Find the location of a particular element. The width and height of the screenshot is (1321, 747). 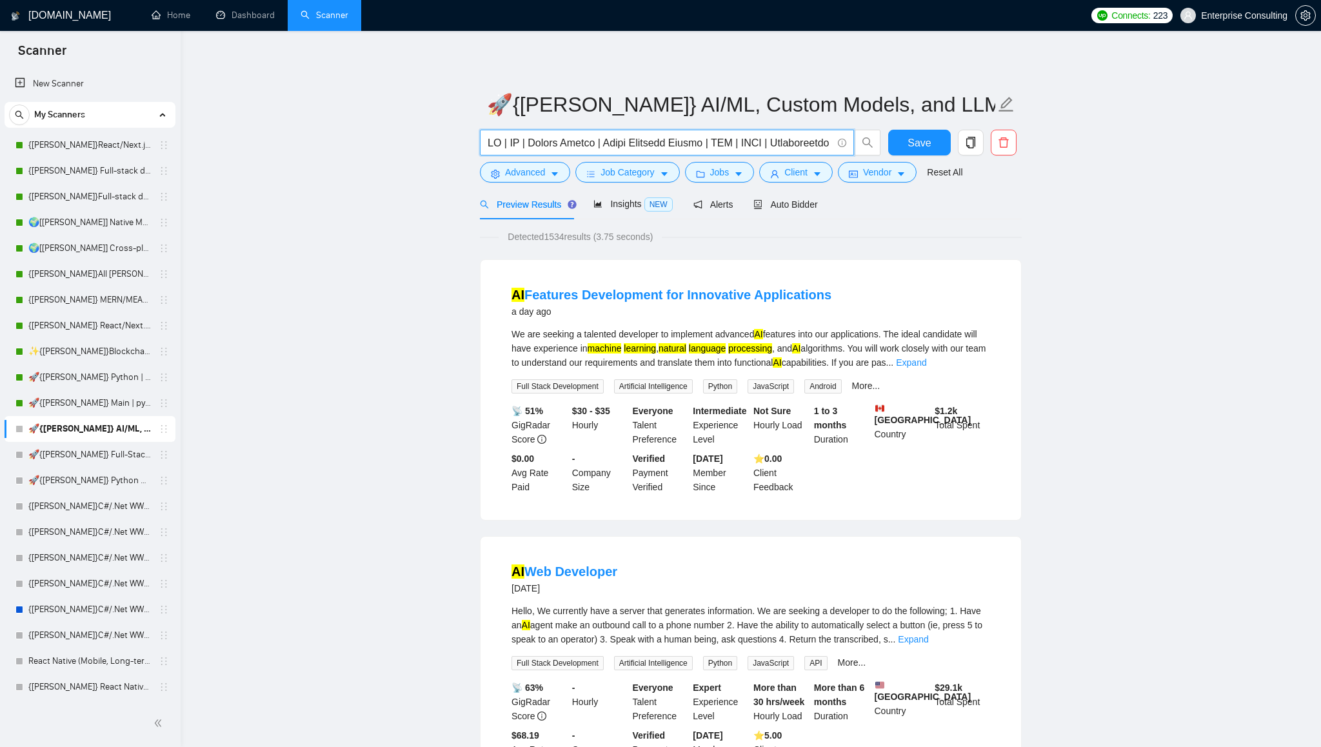

span: Vendor is located at coordinates (877, 172).